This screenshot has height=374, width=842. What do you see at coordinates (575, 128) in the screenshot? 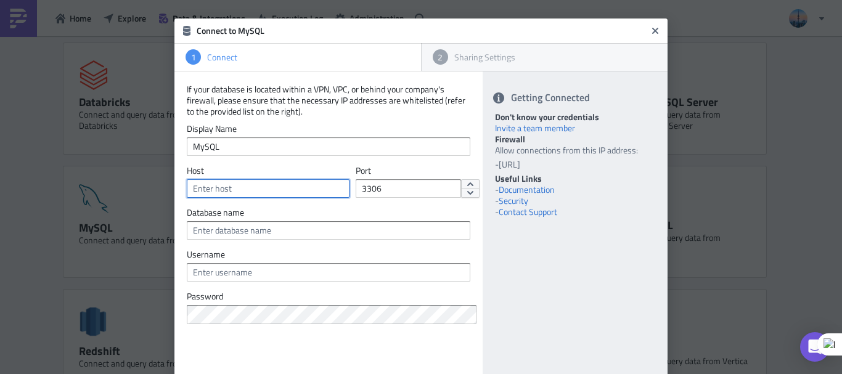
I see `div: Invite a team member` at bounding box center [575, 128].